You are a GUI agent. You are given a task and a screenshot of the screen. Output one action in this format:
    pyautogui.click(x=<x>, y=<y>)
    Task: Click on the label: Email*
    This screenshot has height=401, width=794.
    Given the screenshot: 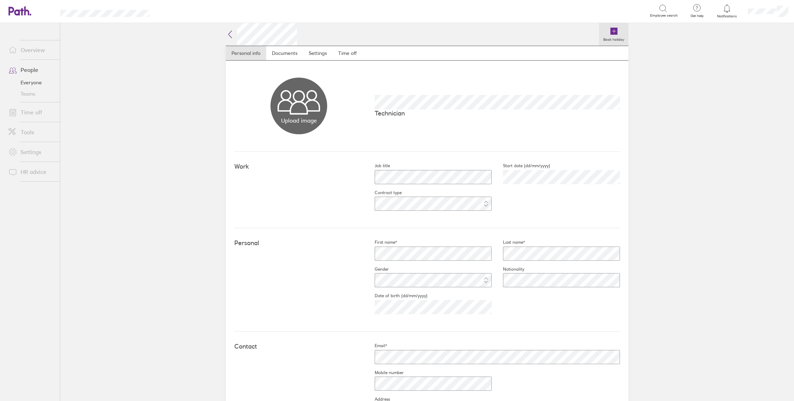 What is the action you would take?
    pyautogui.click(x=375, y=346)
    